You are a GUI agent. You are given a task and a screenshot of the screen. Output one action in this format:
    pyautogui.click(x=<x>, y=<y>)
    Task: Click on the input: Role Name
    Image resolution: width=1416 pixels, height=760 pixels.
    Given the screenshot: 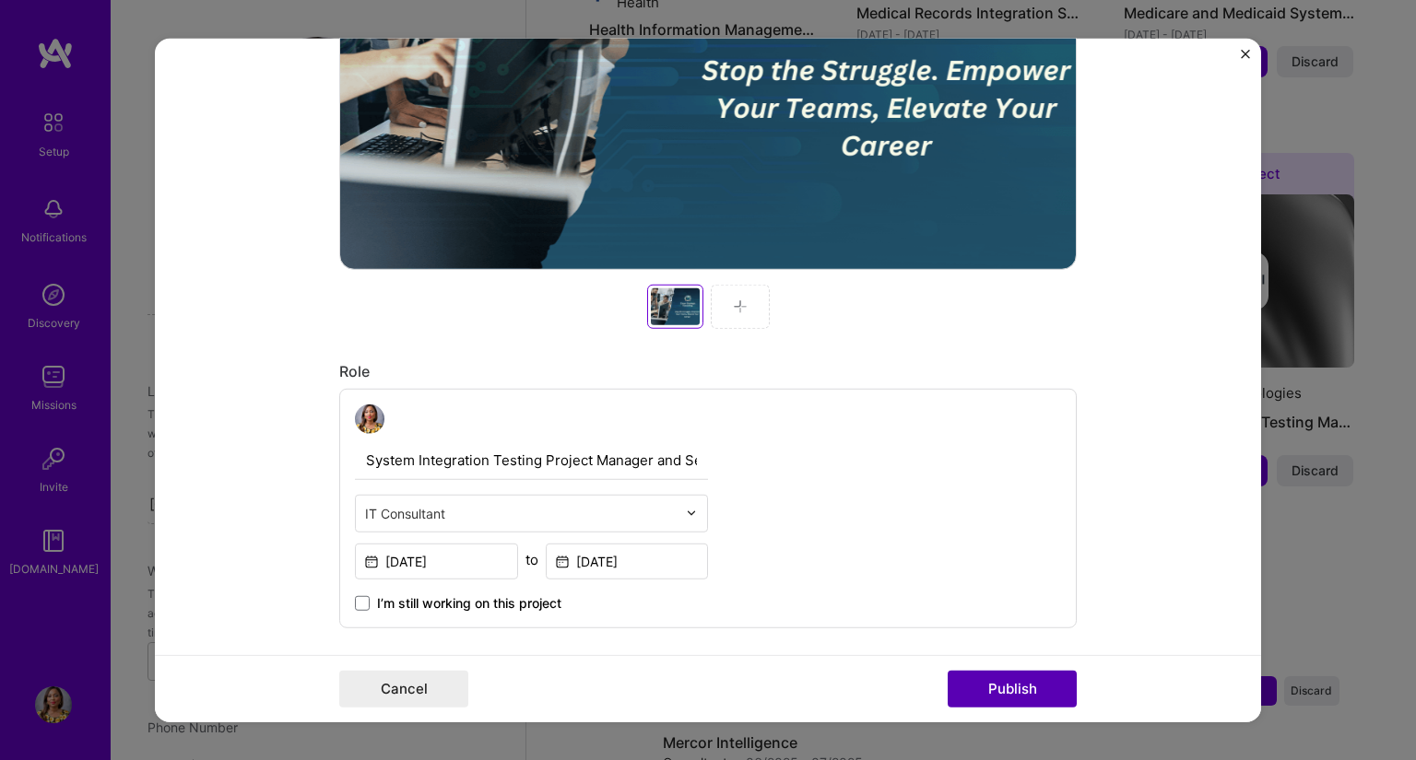 What is the action you would take?
    pyautogui.click(x=531, y=460)
    